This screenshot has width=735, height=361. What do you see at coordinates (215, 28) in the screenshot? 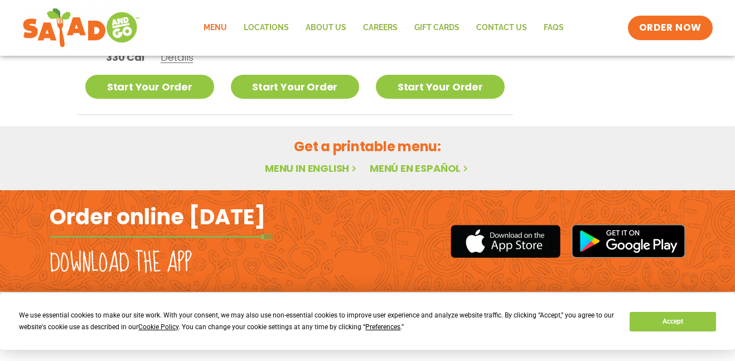
I see `a: Menu` at bounding box center [215, 28].